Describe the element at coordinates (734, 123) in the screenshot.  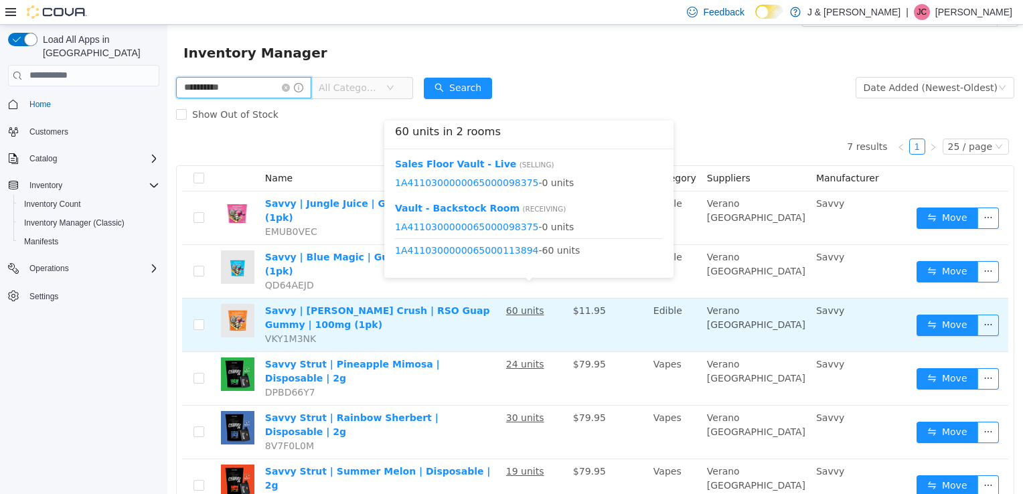
I see `i: icon: left` at that location.